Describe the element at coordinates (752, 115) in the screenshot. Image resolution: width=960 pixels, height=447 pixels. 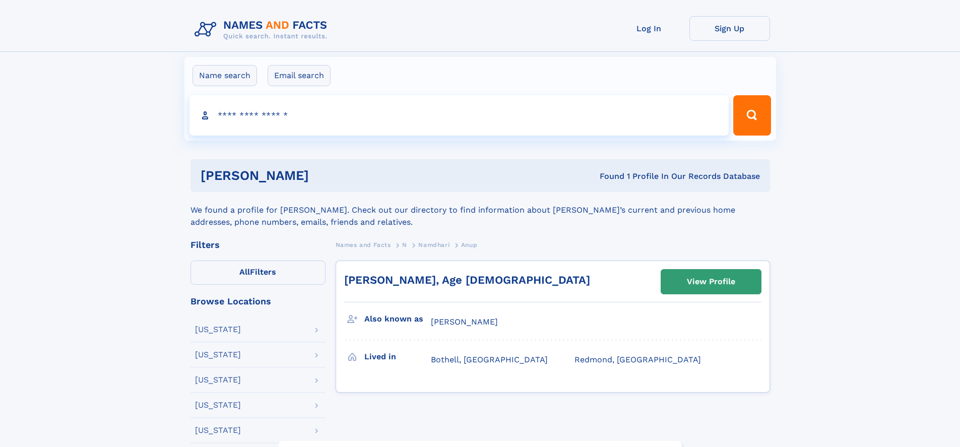
I see `button: Search Button` at that location.